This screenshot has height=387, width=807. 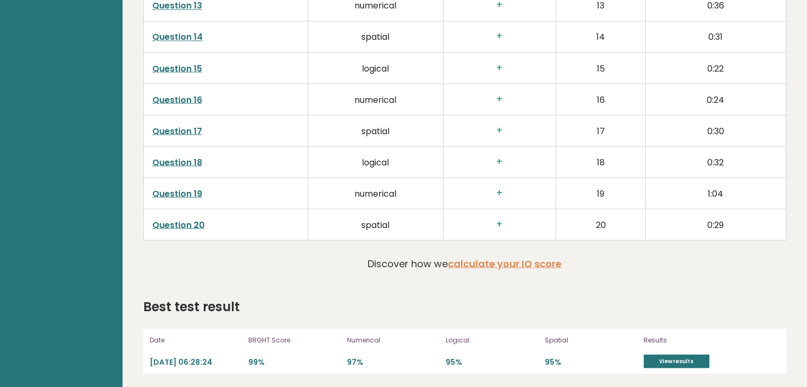 I want to click on td: 0:22, so click(x=715, y=68).